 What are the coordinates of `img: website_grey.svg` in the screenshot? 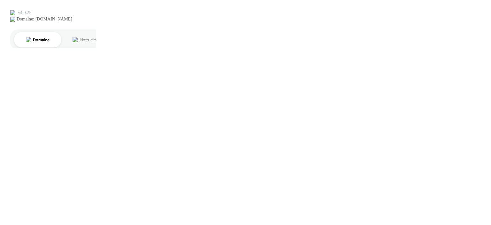 It's located at (13, 19).